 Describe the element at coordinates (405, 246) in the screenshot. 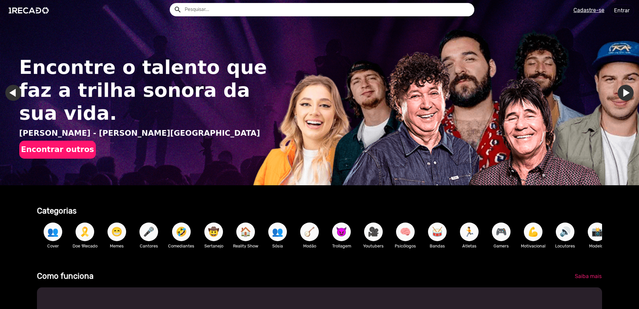

I see `p: Psicólogos` at that location.